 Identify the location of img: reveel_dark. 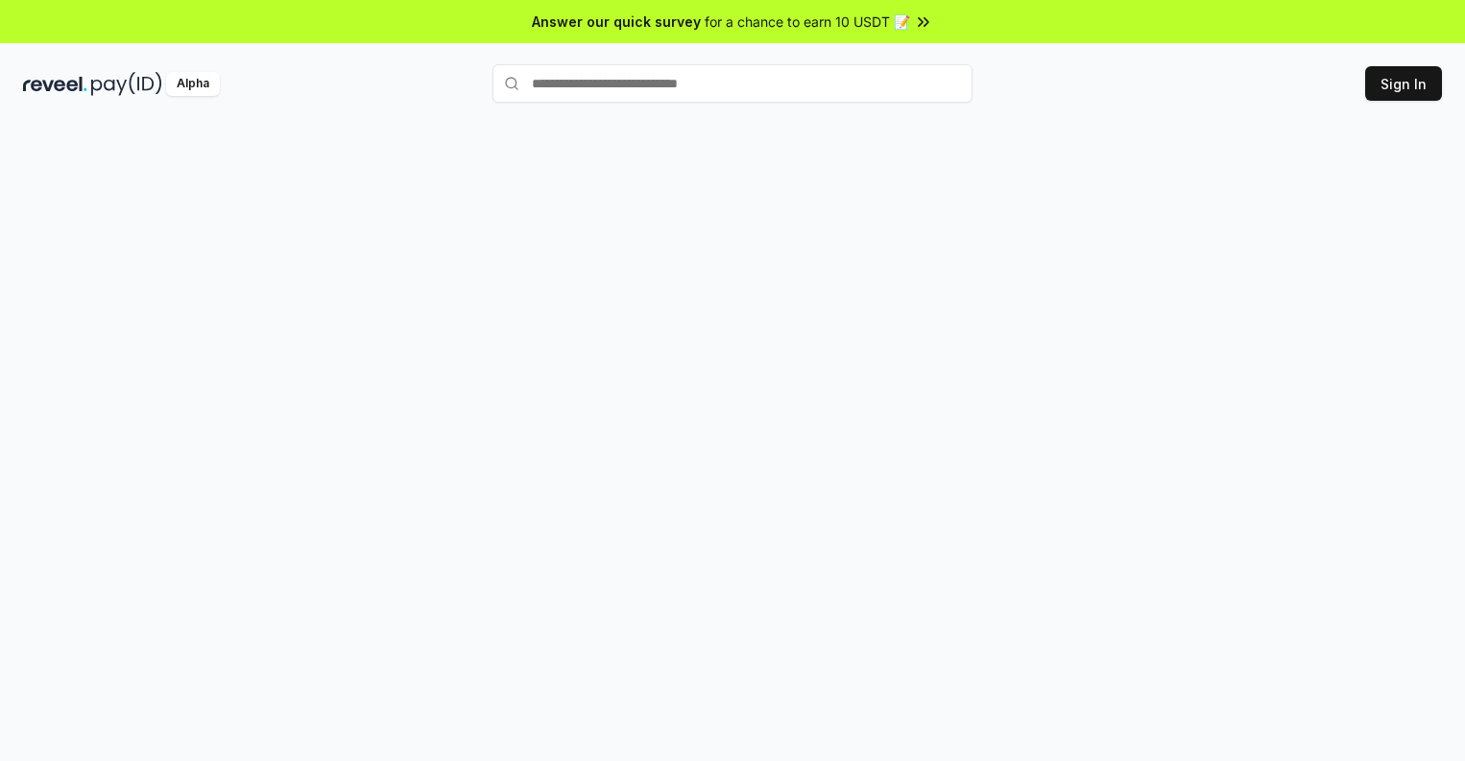
(55, 84).